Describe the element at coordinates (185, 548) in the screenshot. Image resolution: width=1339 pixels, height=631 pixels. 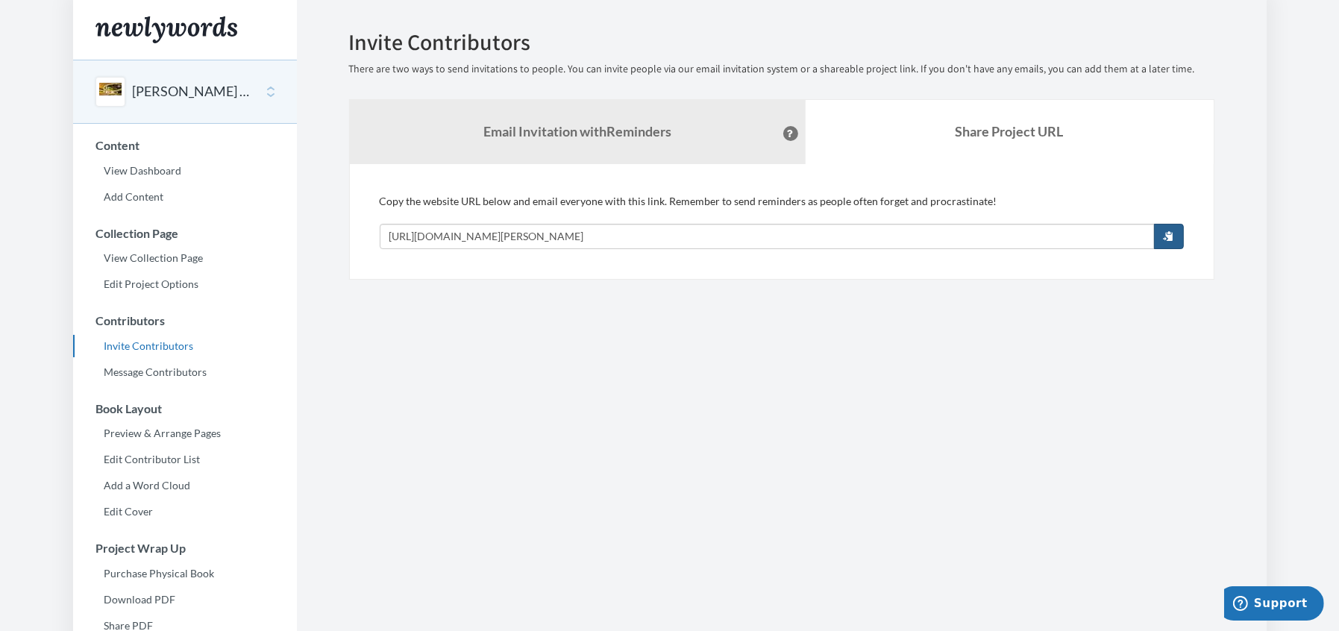
I see `h3: Project Wrap Up` at that location.